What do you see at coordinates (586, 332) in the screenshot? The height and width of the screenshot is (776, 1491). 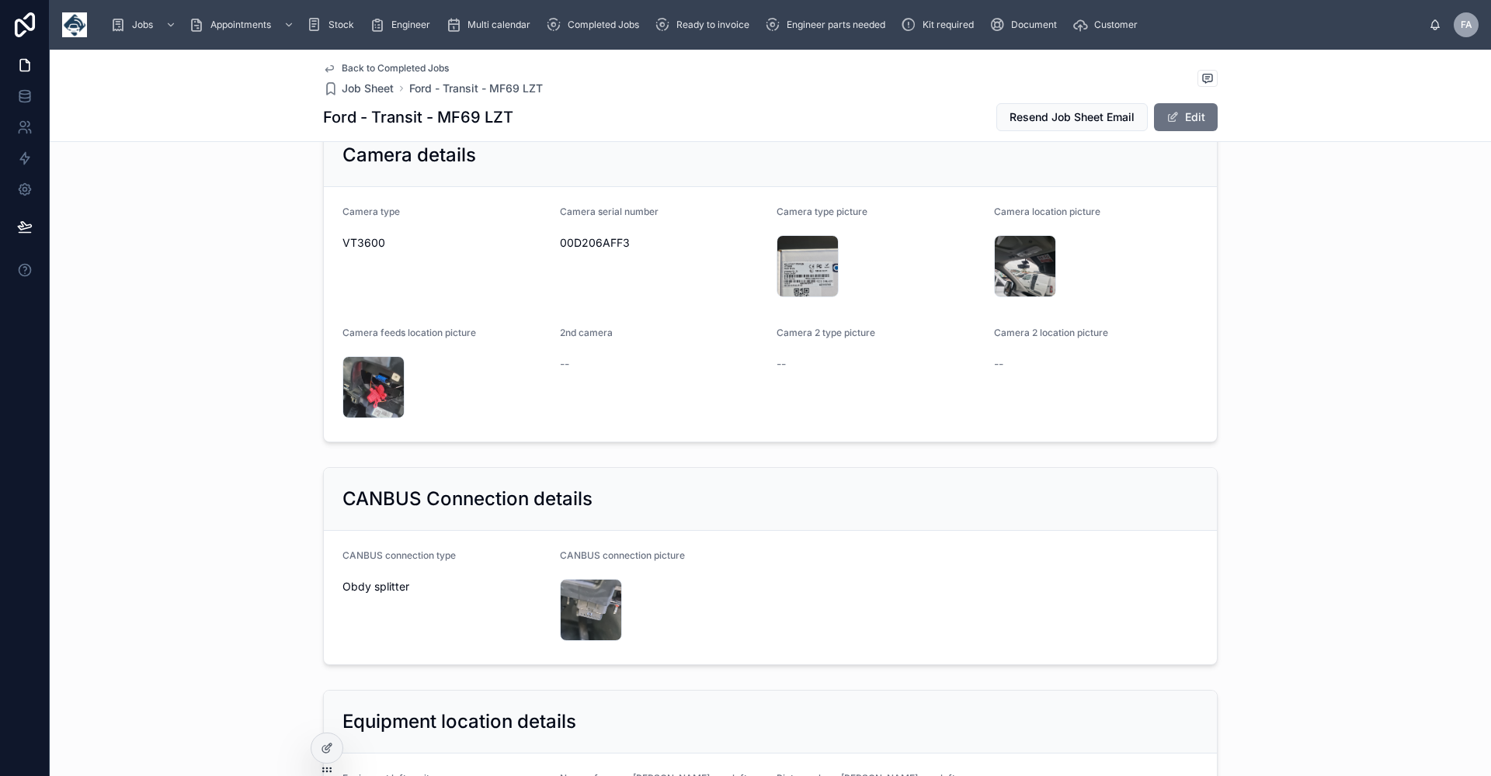 I see `span: 2nd camera` at bounding box center [586, 332].